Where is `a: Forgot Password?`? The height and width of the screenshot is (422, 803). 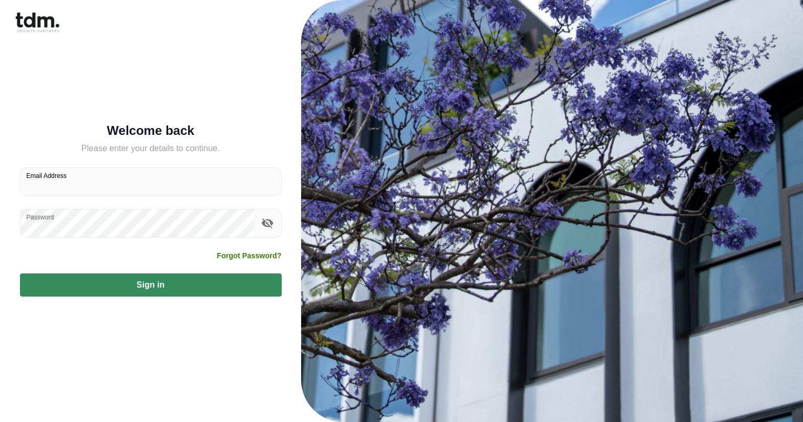
a: Forgot Password? is located at coordinates (249, 256).